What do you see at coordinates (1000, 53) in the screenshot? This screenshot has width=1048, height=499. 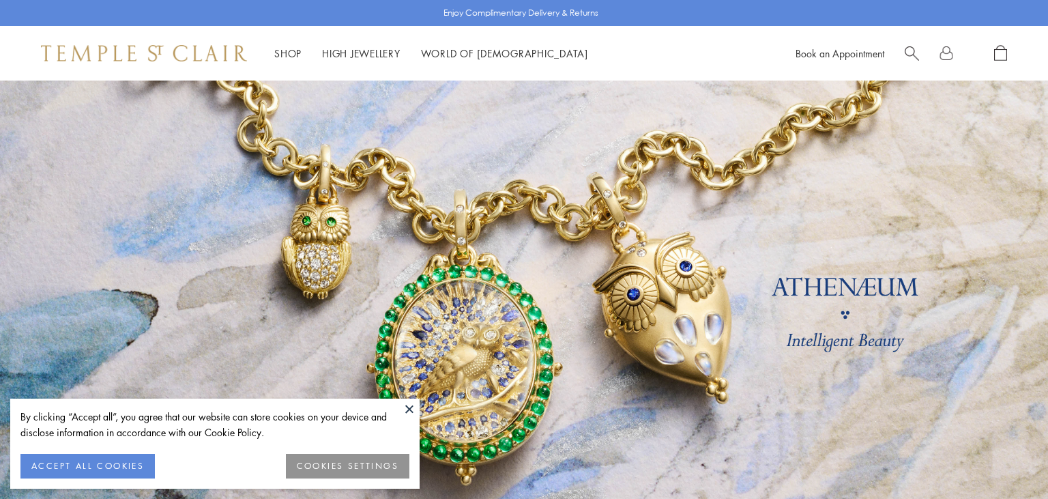 I see `a: Open Shopping Bag` at bounding box center [1000, 53].